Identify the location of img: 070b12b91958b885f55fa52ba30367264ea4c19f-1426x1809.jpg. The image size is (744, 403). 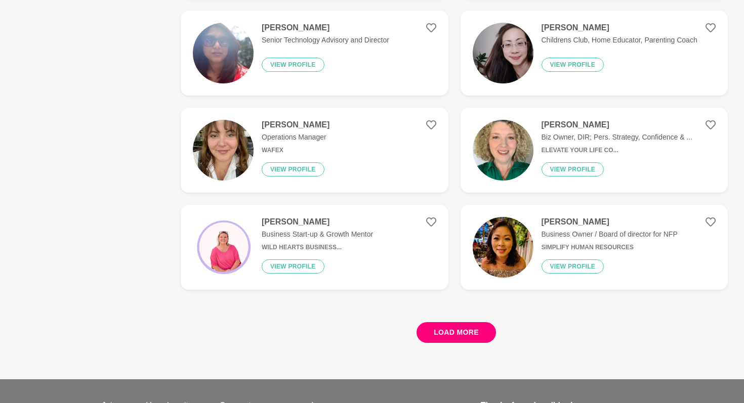
(503, 53).